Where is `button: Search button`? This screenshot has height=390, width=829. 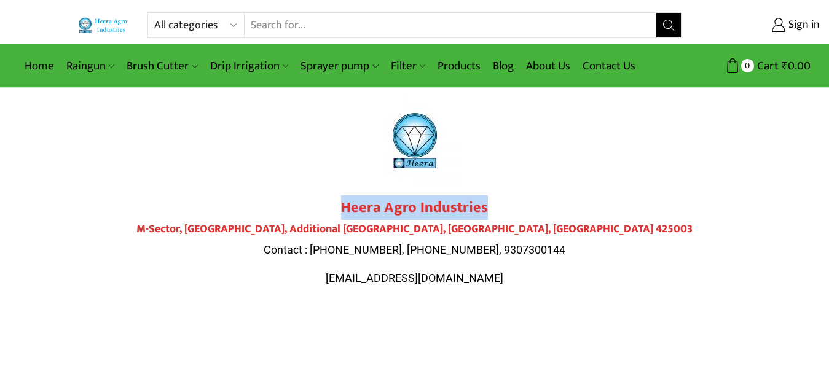 button: Search button is located at coordinates (668, 25).